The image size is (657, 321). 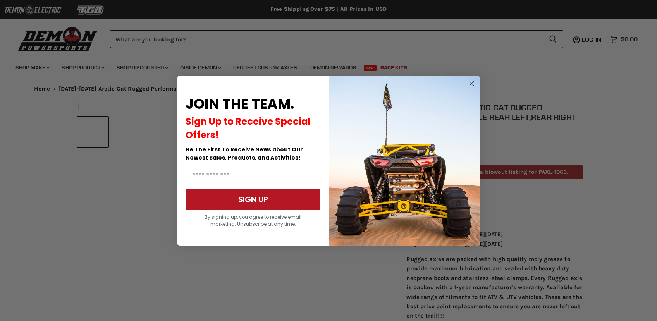 What do you see at coordinates (253, 199) in the screenshot?
I see `button: SIGN UP` at bounding box center [253, 199].